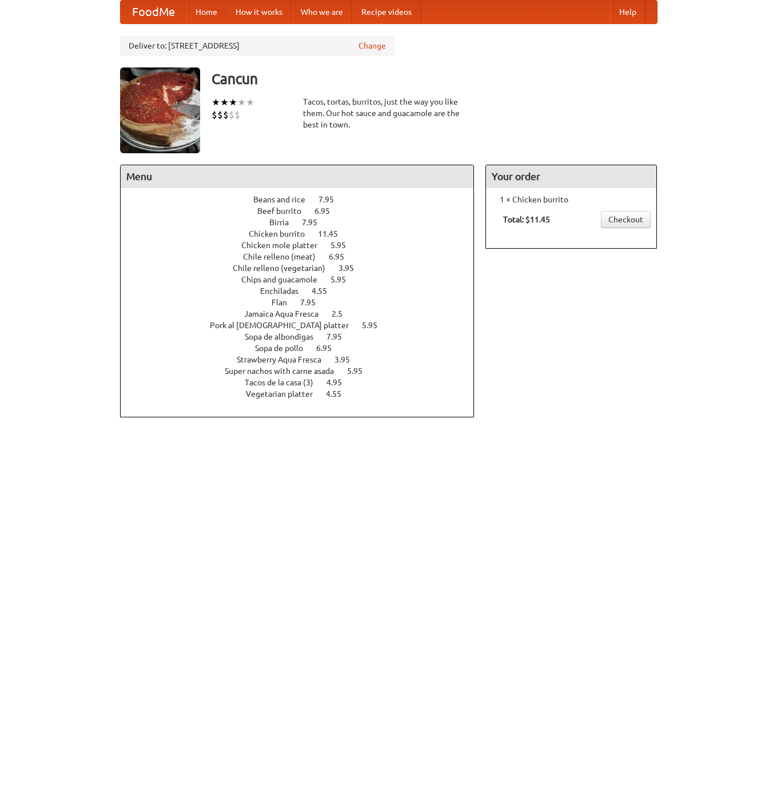  I want to click on a: Chile relleno (meat) 6.95, so click(304, 257).